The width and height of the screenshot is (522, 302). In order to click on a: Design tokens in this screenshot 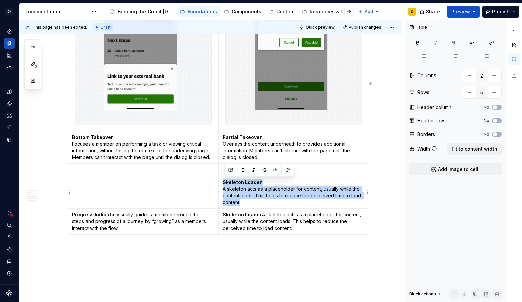, I will do `click(9, 92)`.